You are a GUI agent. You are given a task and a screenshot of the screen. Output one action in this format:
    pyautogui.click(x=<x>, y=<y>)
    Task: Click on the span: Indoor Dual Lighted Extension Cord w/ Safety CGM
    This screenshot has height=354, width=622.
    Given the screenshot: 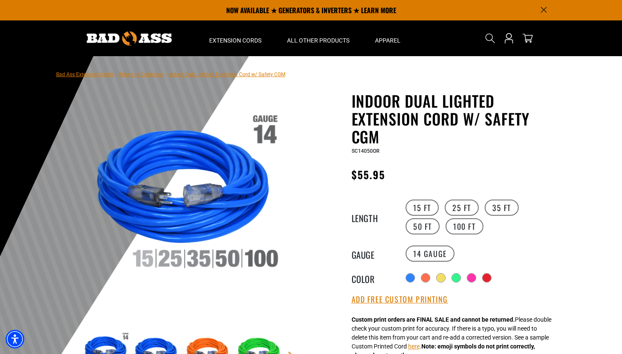 What is the action you would take?
    pyautogui.click(x=227, y=74)
    